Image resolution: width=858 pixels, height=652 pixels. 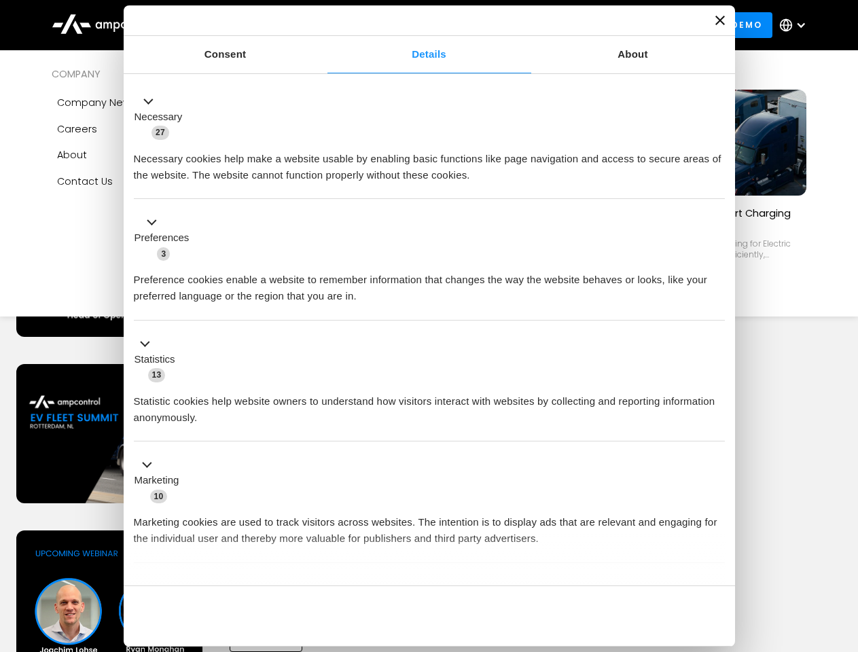 What do you see at coordinates (627, 616) in the screenshot?
I see `button: Okay` at bounding box center [627, 616].